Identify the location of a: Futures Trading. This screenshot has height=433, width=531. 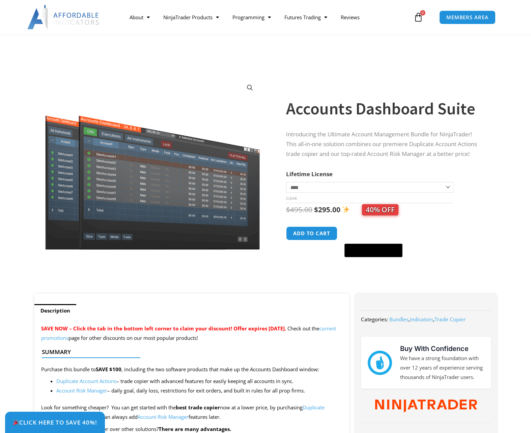
(306, 17).